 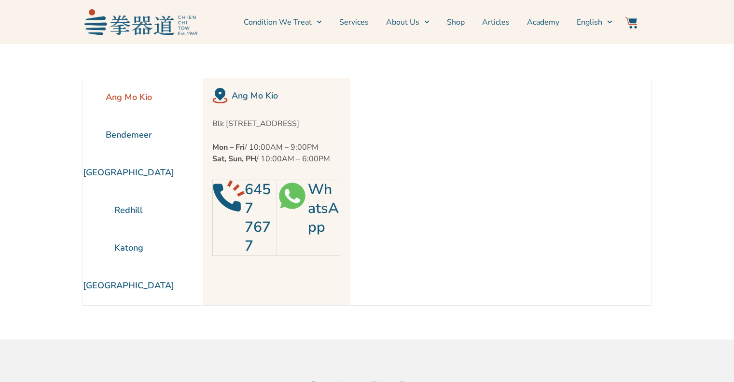 What do you see at coordinates (455, 22) in the screenshot?
I see `a: Shop` at bounding box center [455, 22].